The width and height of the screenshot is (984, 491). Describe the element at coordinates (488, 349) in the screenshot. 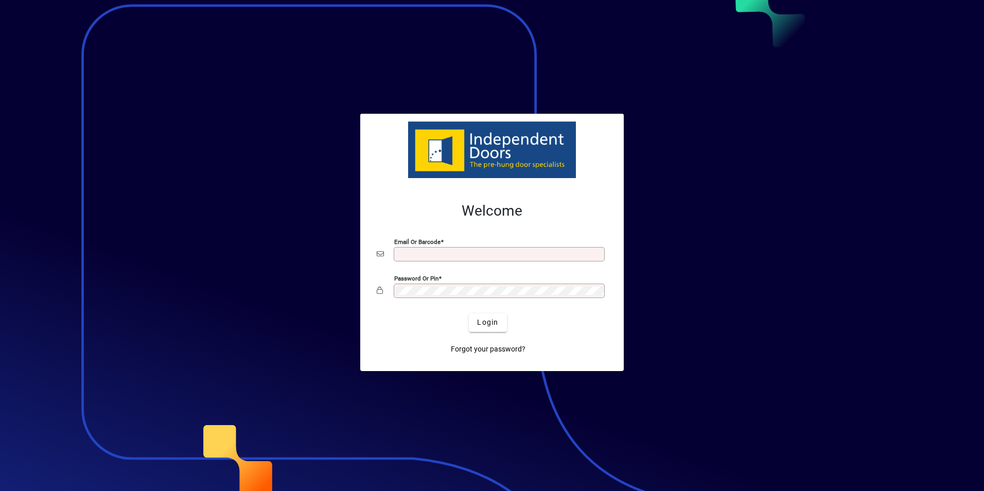

I see `span: Forgot your password?` at that location.